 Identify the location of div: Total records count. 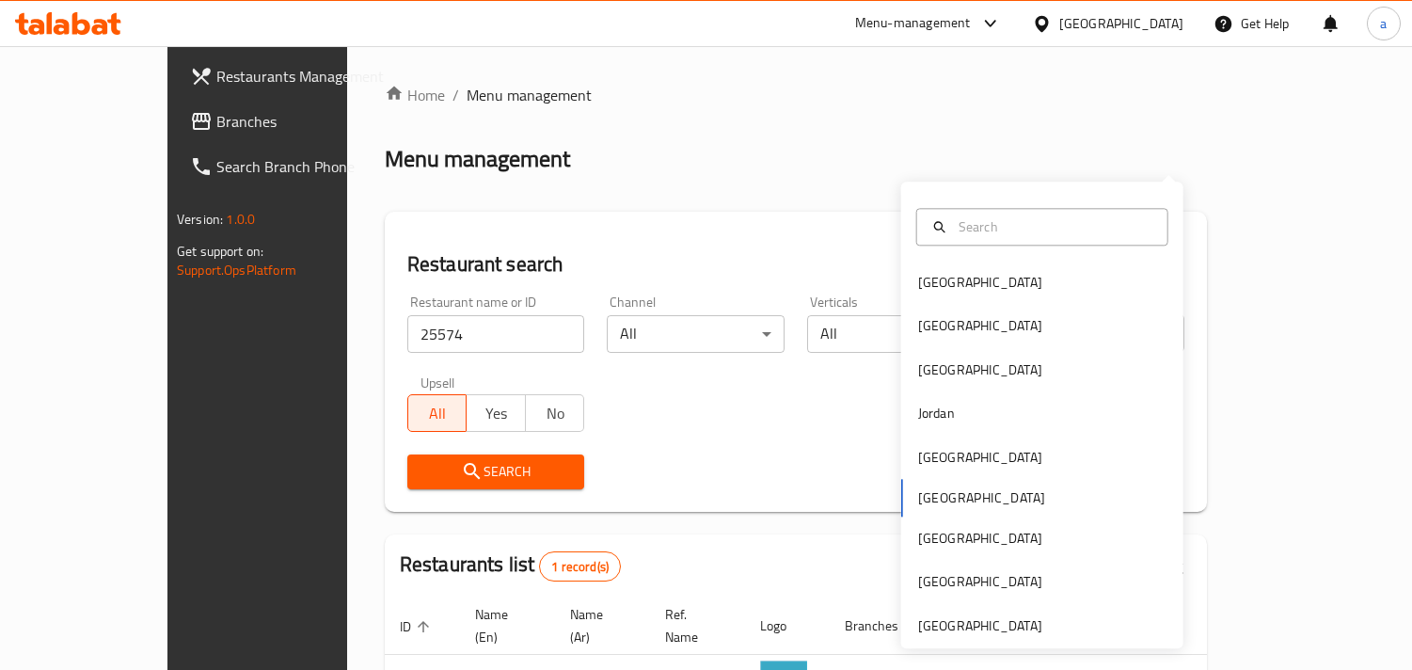
(579, 566).